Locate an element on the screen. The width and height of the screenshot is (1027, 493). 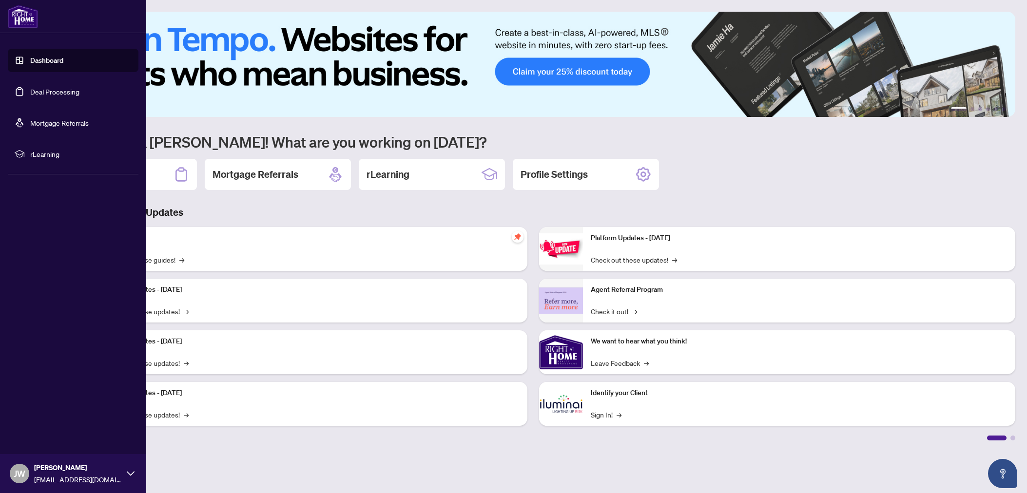
button: 3 is located at coordinates (980, 109).